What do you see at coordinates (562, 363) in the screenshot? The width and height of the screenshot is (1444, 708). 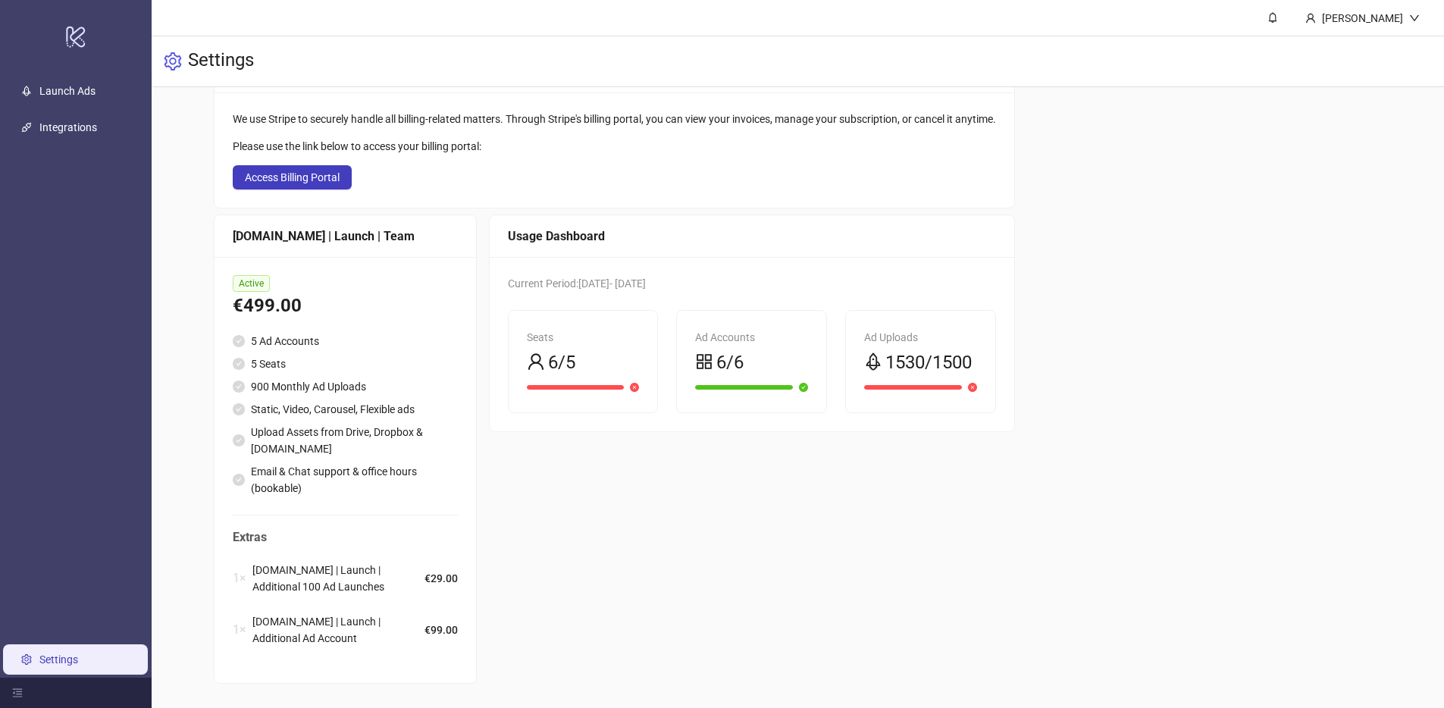 I see `span: 6/5` at bounding box center [562, 363].